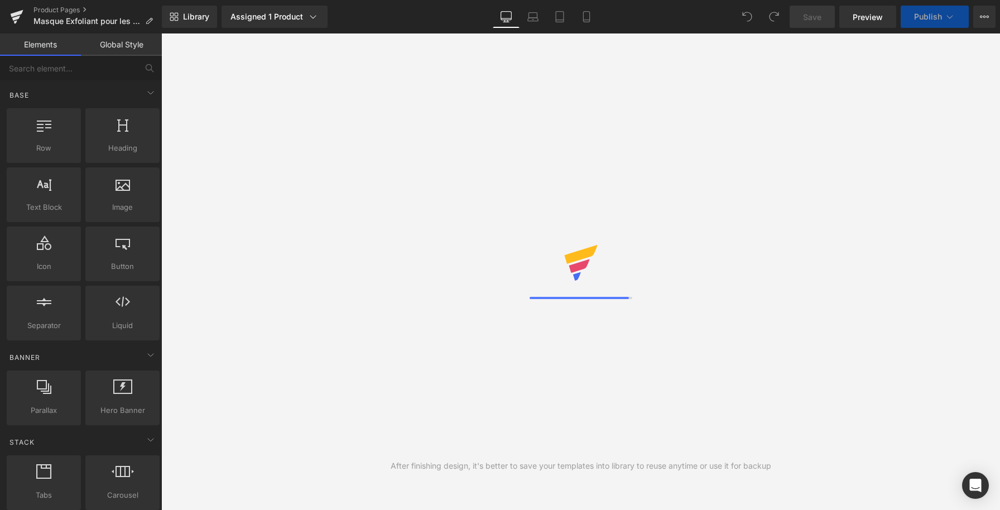 The image size is (1000, 510). Describe the element at coordinates (98, 10) in the screenshot. I see `a: Product Pages` at that location.